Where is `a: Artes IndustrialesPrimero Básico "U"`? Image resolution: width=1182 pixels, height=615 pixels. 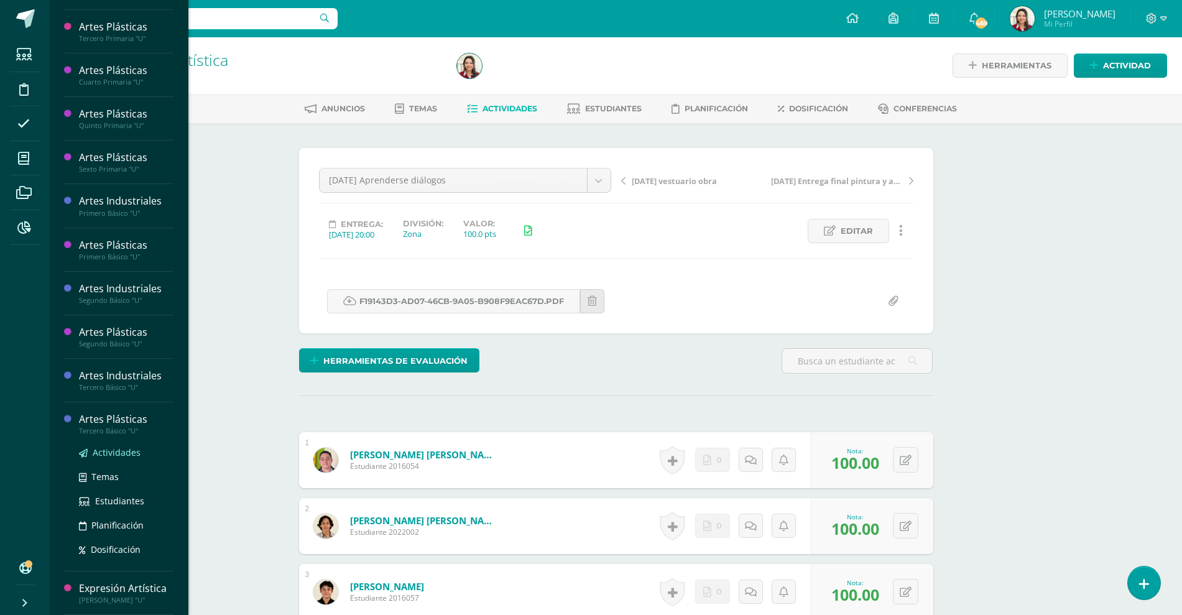
a: Artes IndustrialesPrimero Básico "U" is located at coordinates (126, 205).